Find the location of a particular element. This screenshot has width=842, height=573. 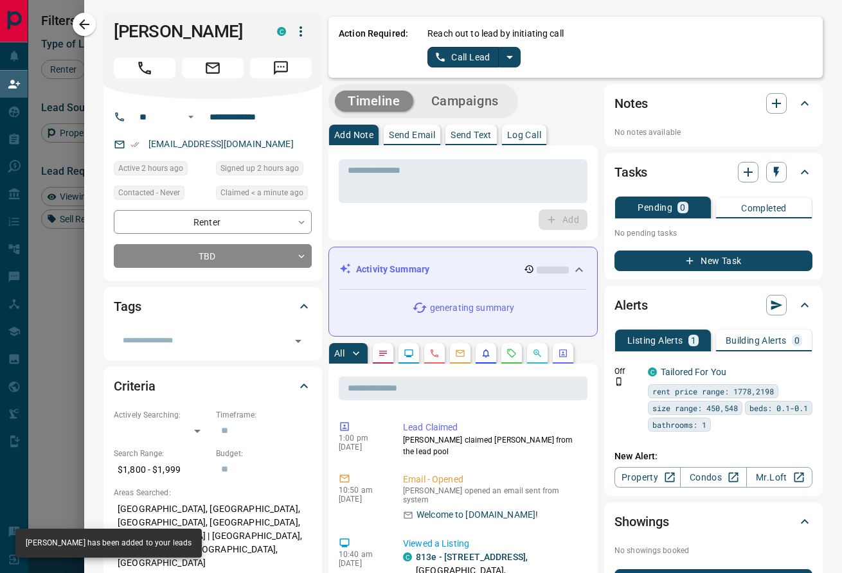

svg: Calls is located at coordinates (435, 354).